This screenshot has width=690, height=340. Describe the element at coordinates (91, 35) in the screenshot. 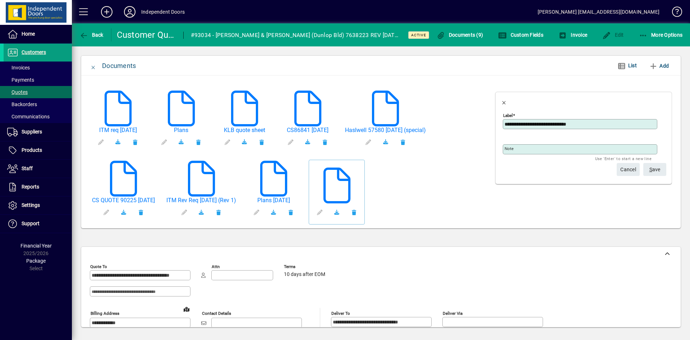

I see `button: Back` at that location.